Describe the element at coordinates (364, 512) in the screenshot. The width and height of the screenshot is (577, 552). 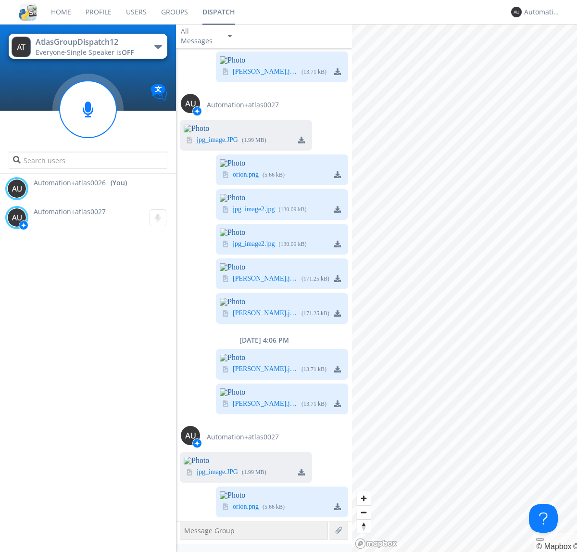
I see `span: Zoom out` at that location.